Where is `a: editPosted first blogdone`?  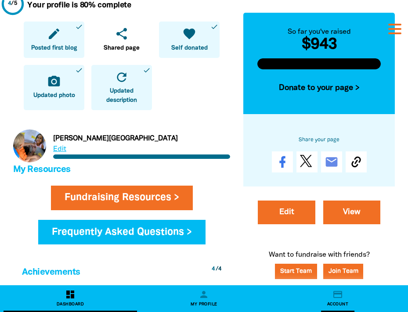 a: editPosted first blogdone is located at coordinates (54, 40).